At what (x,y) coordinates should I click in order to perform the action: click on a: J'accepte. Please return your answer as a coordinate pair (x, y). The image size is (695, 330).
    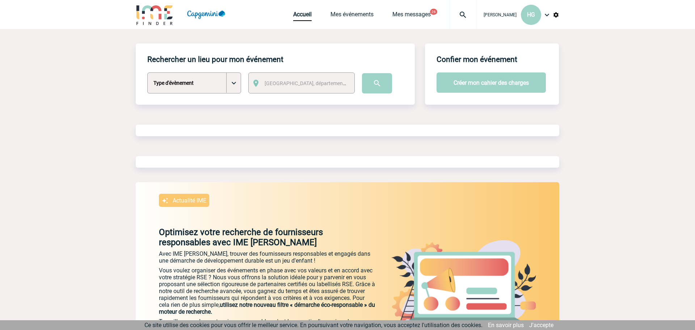
    Looking at the image, I should click on (541, 325).